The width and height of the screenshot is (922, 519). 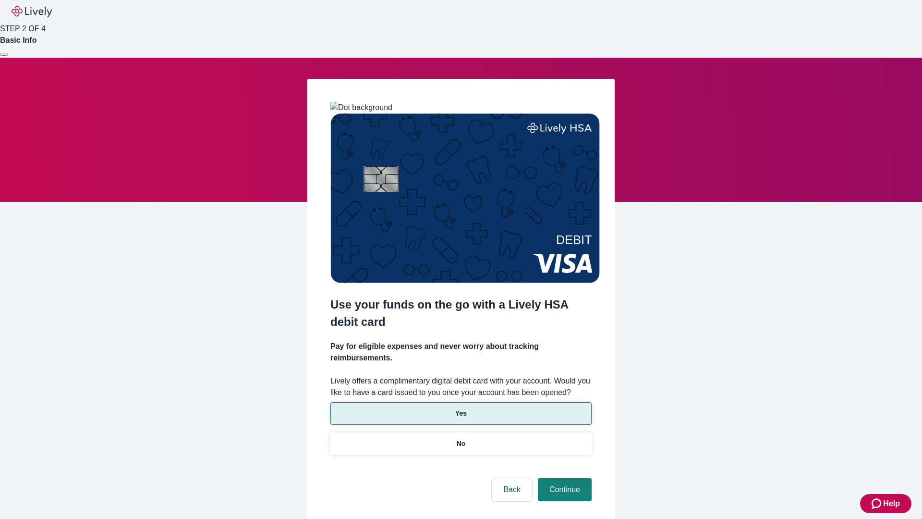 What do you see at coordinates (892, 503) in the screenshot?
I see `span: Help` at bounding box center [892, 503].